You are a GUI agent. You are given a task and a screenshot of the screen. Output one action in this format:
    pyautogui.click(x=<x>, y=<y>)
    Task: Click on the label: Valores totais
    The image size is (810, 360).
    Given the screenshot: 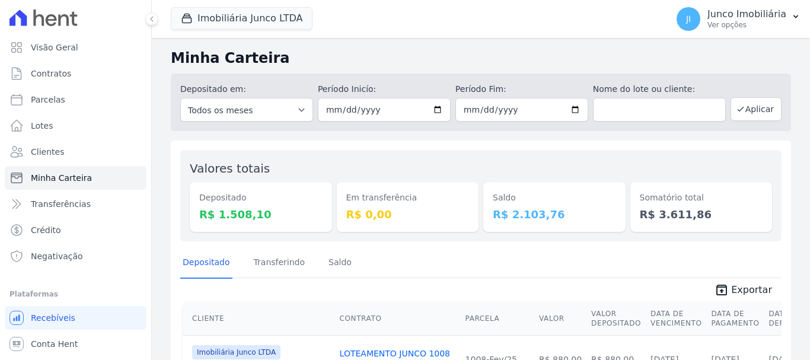 What is the action you would take?
    pyautogui.click(x=230, y=168)
    